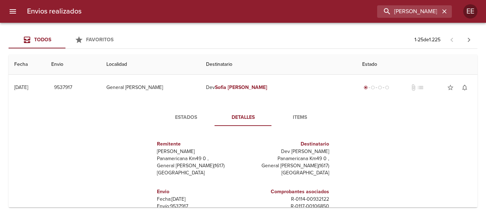  Describe the element at coordinates (27, 64) in the screenshot. I see `th: Fecha` at that location.